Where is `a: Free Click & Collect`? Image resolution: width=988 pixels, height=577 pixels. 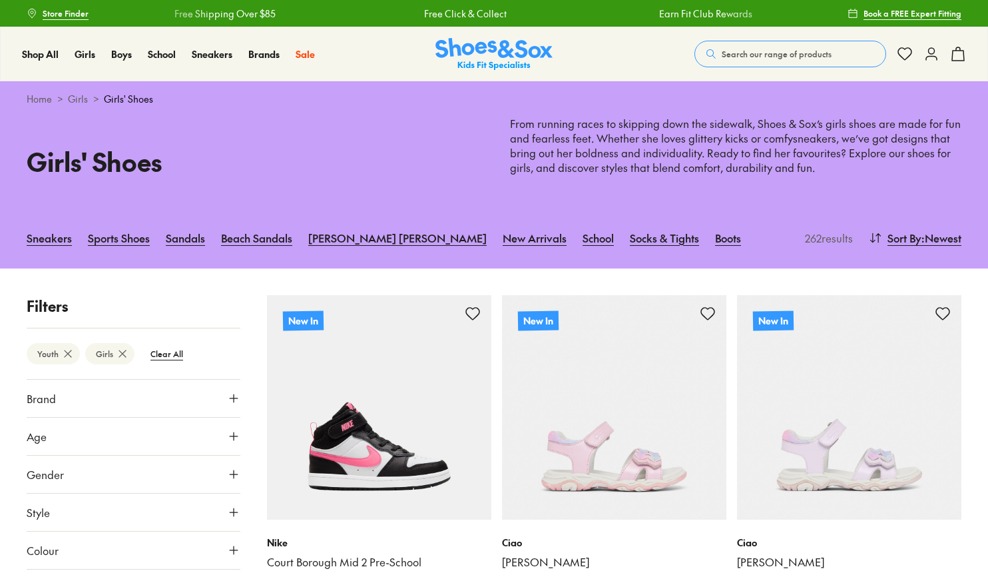 a: Free Click & Collect is located at coordinates (460, 13).